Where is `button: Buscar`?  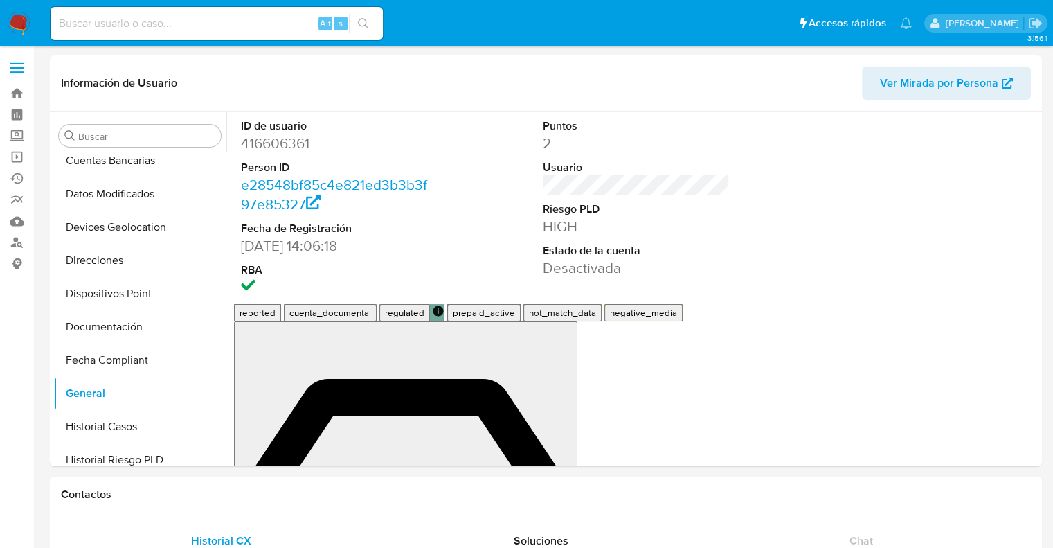 button: Buscar is located at coordinates (70, 136).